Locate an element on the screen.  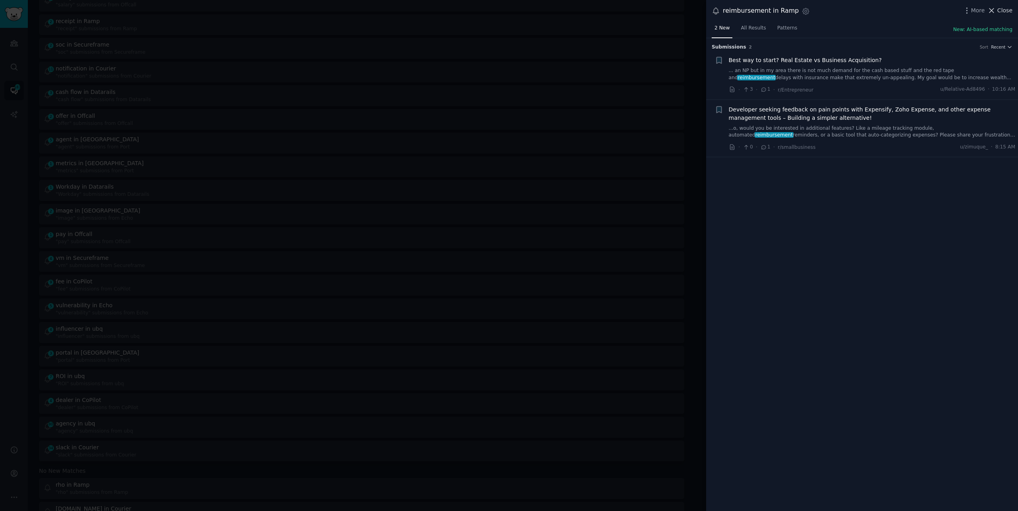
span: u/zimuque_ is located at coordinates (973, 147).